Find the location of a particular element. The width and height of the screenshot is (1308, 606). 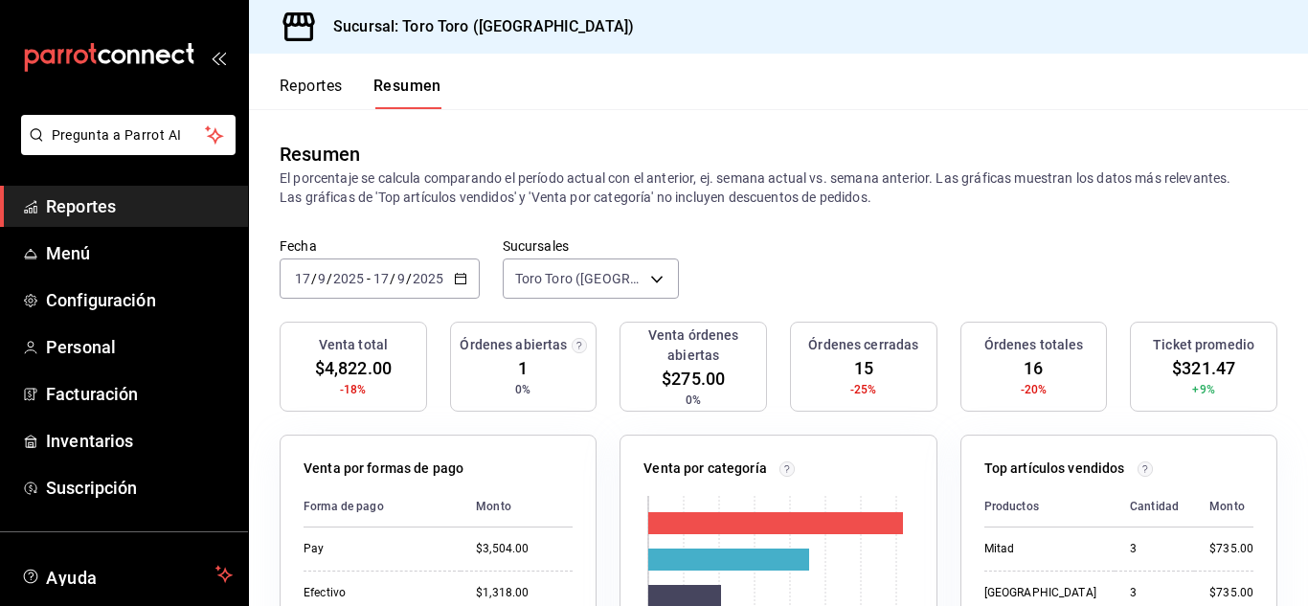

th: Productos is located at coordinates (1049, 506).